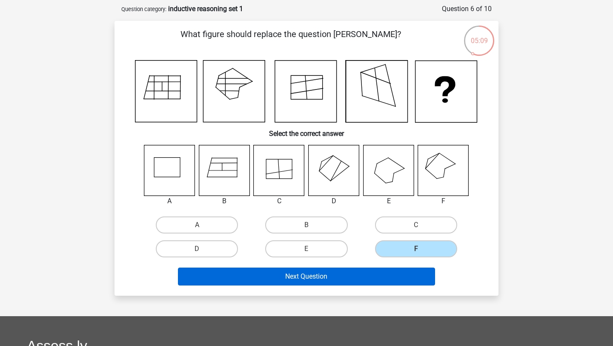 The image size is (613, 346). Describe the element at coordinates (279, 201) in the screenshot. I see `div: C` at that location.